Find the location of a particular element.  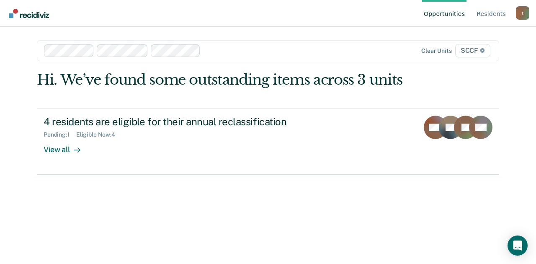

button: Profile dropdown button is located at coordinates (522, 13).